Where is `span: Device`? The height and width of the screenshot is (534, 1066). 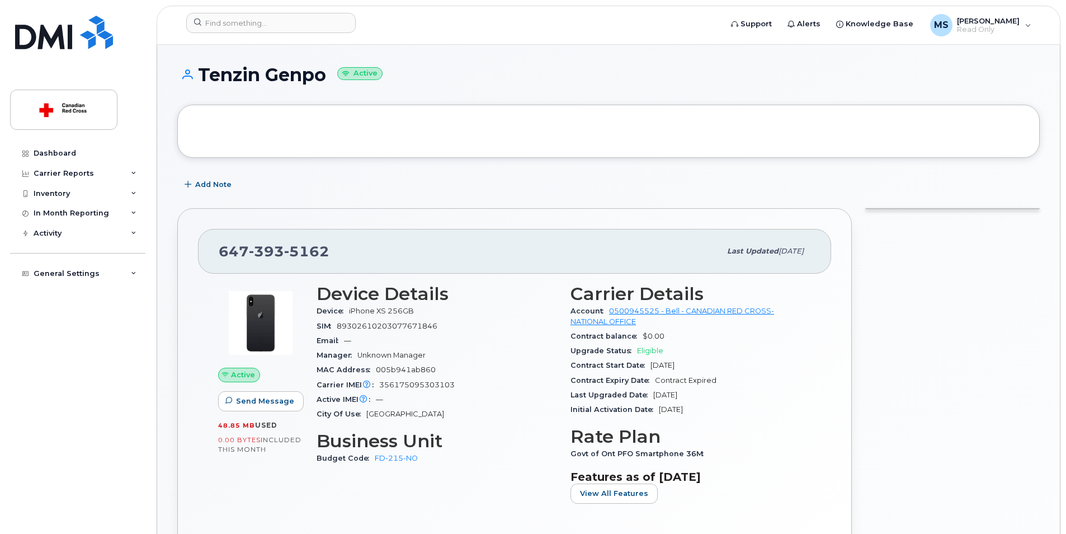
span: Device is located at coordinates (333, 311).